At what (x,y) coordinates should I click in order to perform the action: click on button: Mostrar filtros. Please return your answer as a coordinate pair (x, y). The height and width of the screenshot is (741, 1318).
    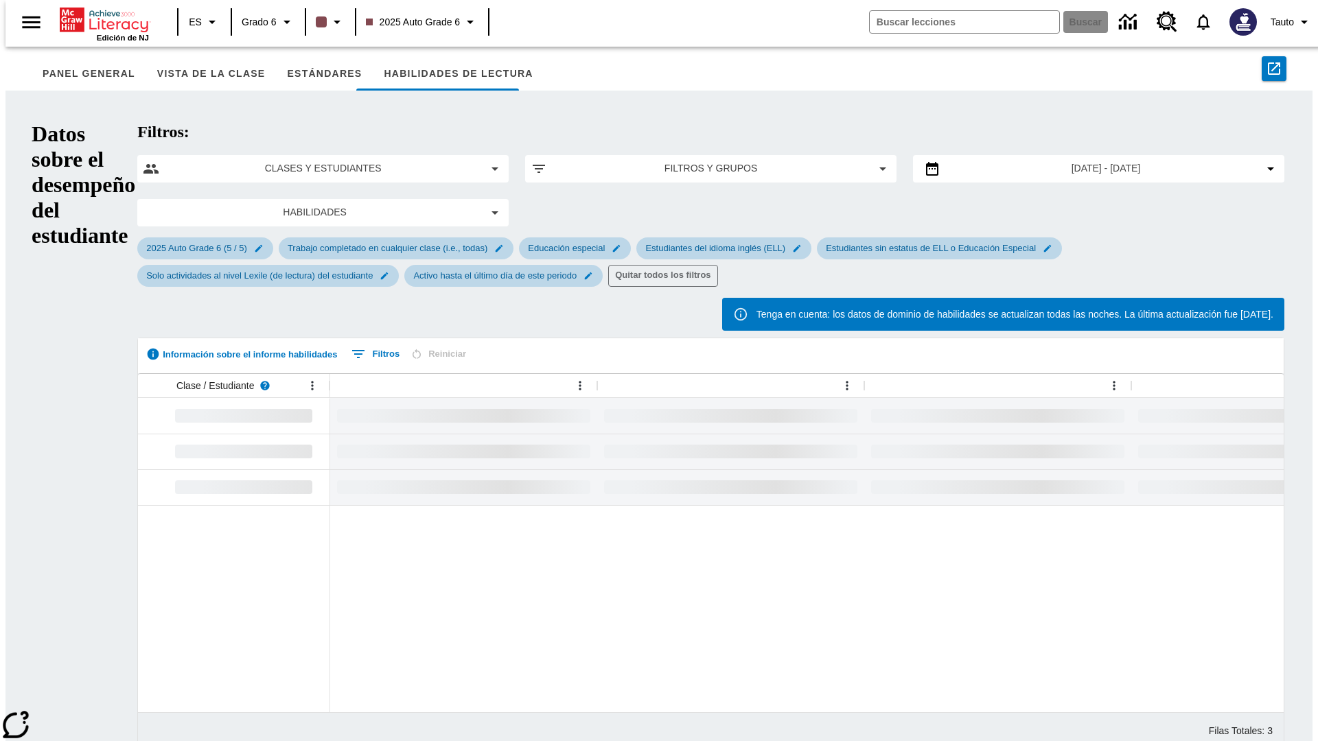
    Looking at the image, I should click on (375, 354).